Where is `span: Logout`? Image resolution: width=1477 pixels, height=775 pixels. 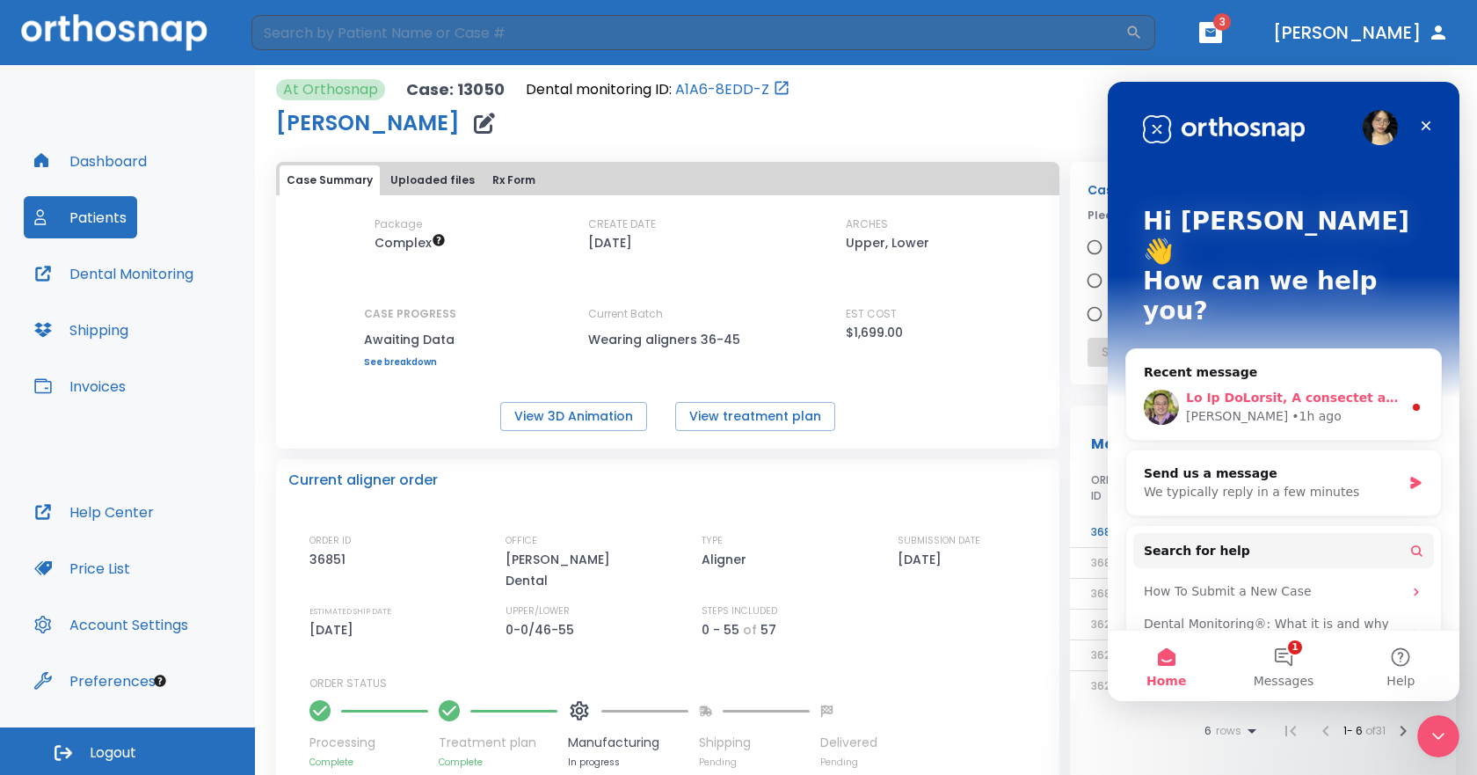 span: Logout is located at coordinates (113, 753).